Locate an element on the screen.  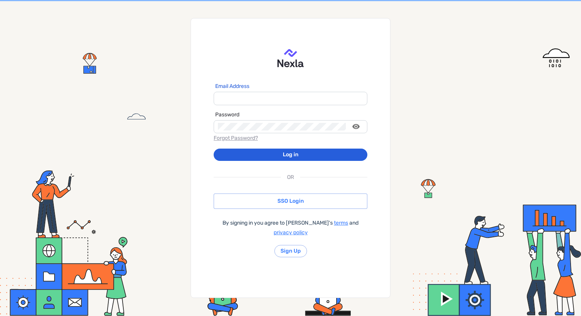
a: Forgot Password? is located at coordinates (235, 138).